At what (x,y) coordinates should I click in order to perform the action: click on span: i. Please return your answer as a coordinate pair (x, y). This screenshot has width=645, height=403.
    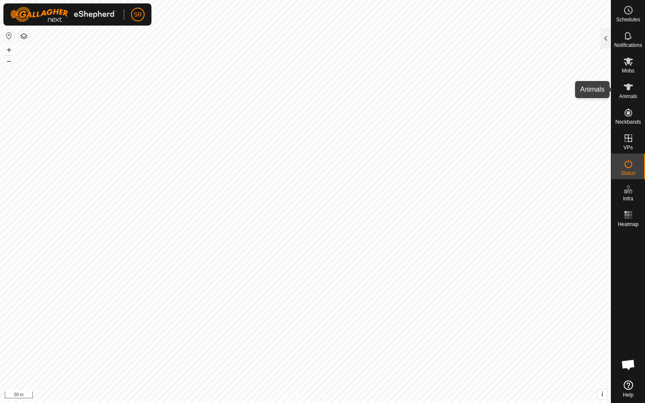
    Looking at the image, I should click on (602, 394).